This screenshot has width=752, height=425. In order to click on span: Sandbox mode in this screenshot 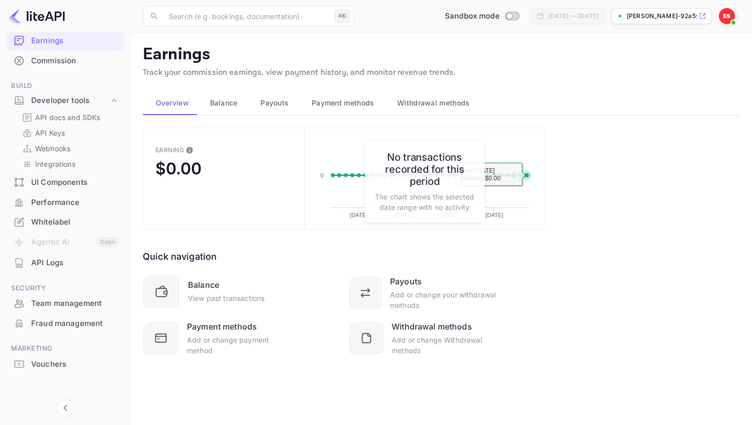, I will do `click(472, 16)`.